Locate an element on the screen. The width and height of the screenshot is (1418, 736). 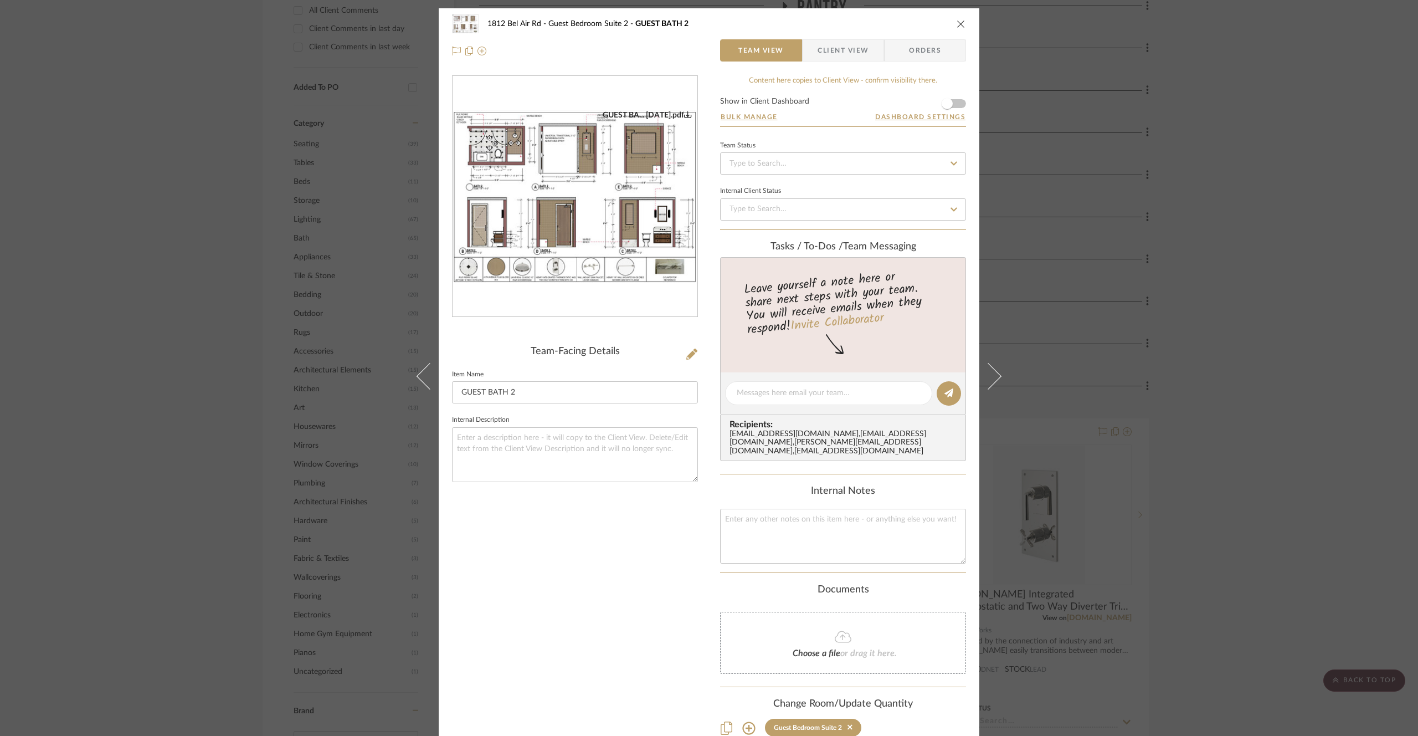
button: Dashboard Settings is located at coordinates (920, 117).